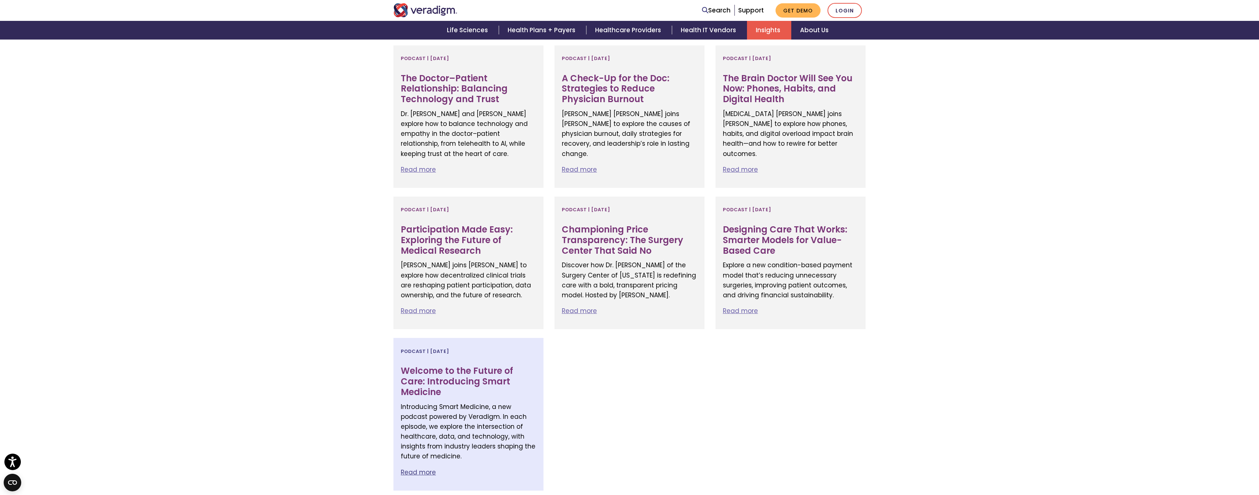 The image size is (1259, 495). What do you see at coordinates (751, 10) in the screenshot?
I see `a: Support` at bounding box center [751, 10].